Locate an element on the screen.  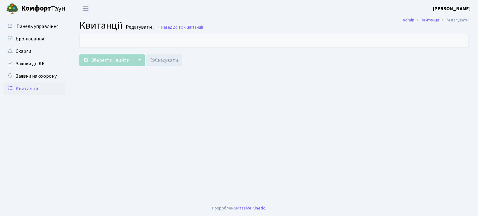
span: Таун is located at coordinates (43, 9).